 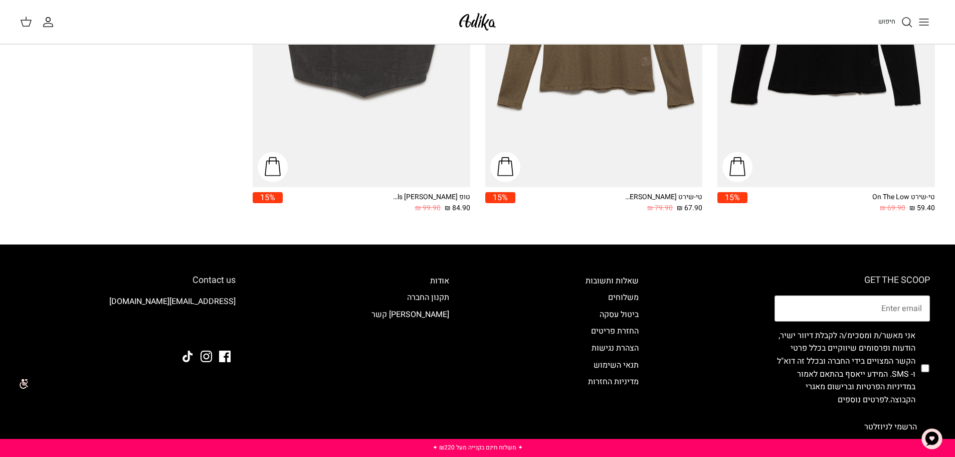 What do you see at coordinates (841, 202) in the screenshot?
I see `a: טי-שירט On The Low 59.40 ₪ 69.90 ₪` at bounding box center [841, 202].